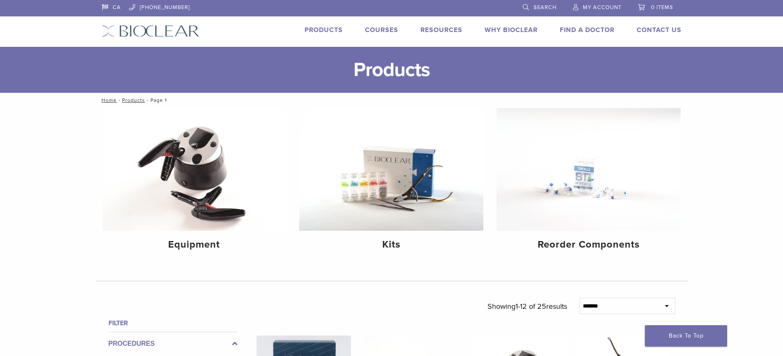  What do you see at coordinates (194, 245) in the screenshot?
I see `h4: Equipment` at bounding box center [194, 245].